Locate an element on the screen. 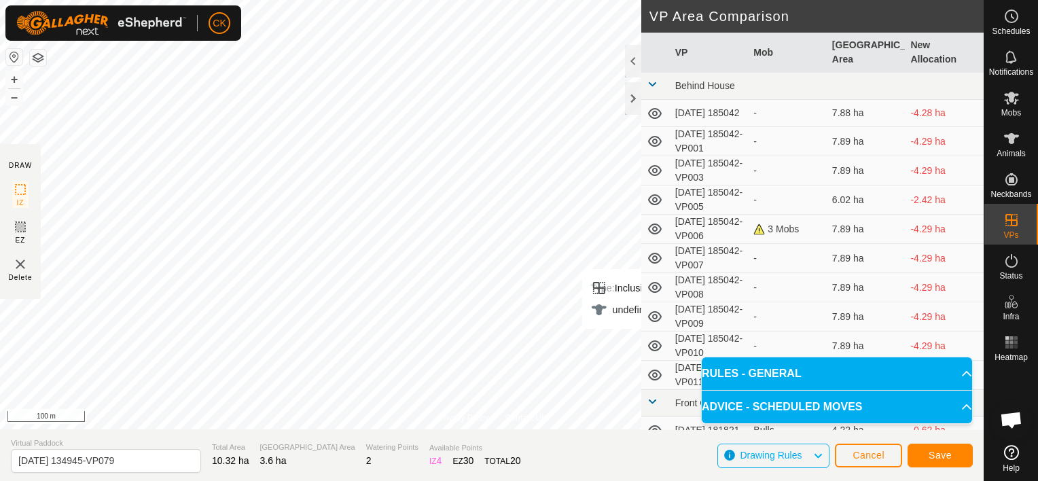  span: CK is located at coordinates (219, 23).